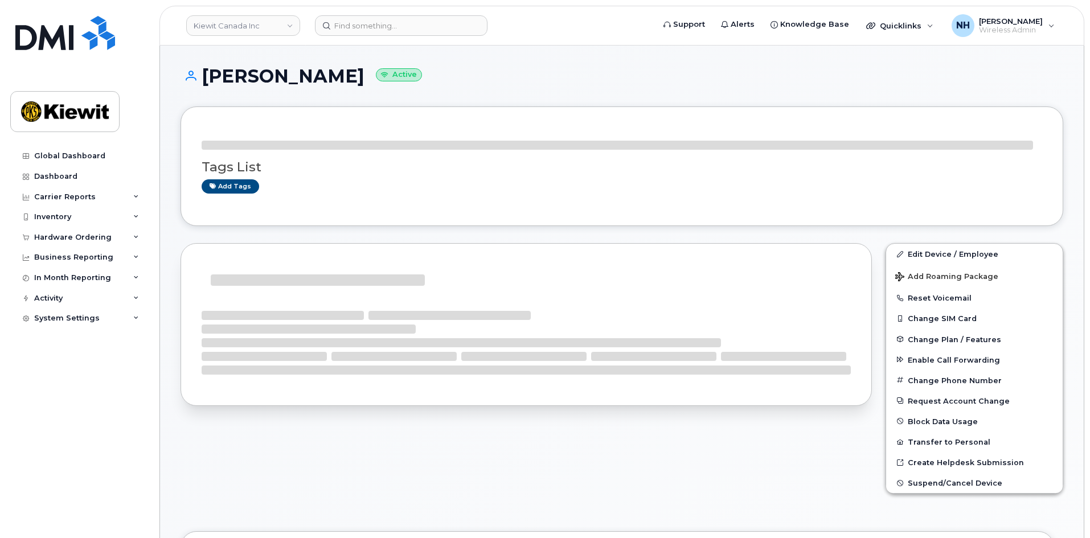 This screenshot has height=538, width=1090. I want to click on h3: Tags List, so click(622, 167).